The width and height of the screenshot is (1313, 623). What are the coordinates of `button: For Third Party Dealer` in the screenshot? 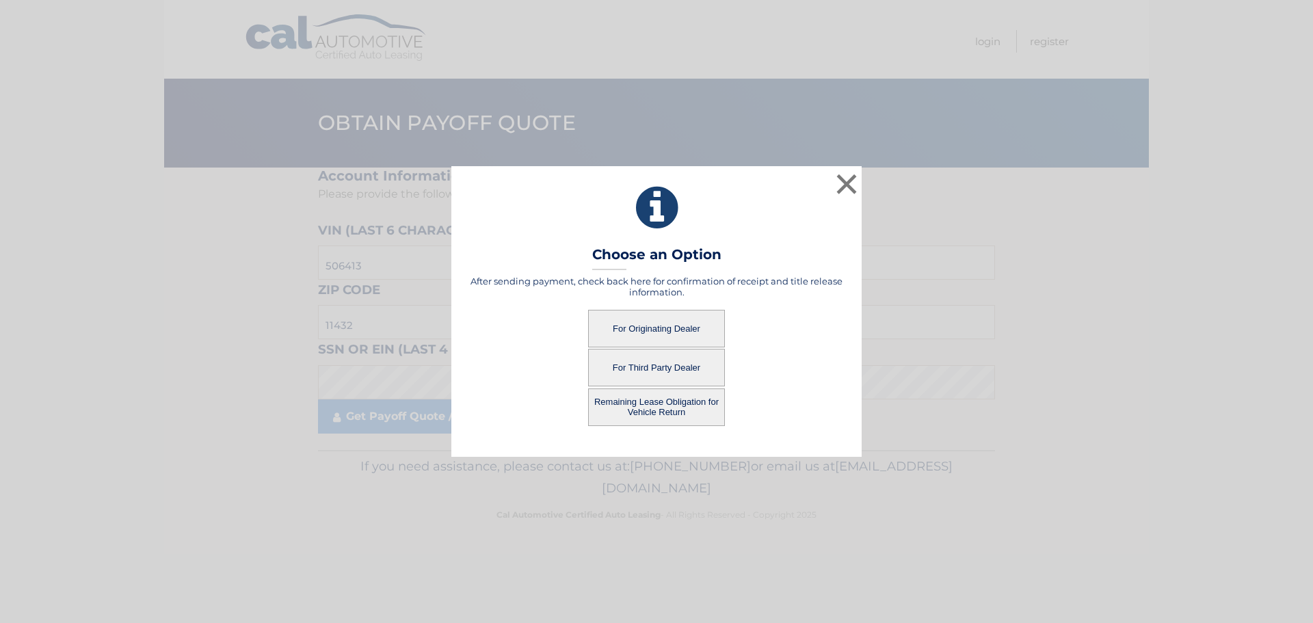 It's located at (656, 367).